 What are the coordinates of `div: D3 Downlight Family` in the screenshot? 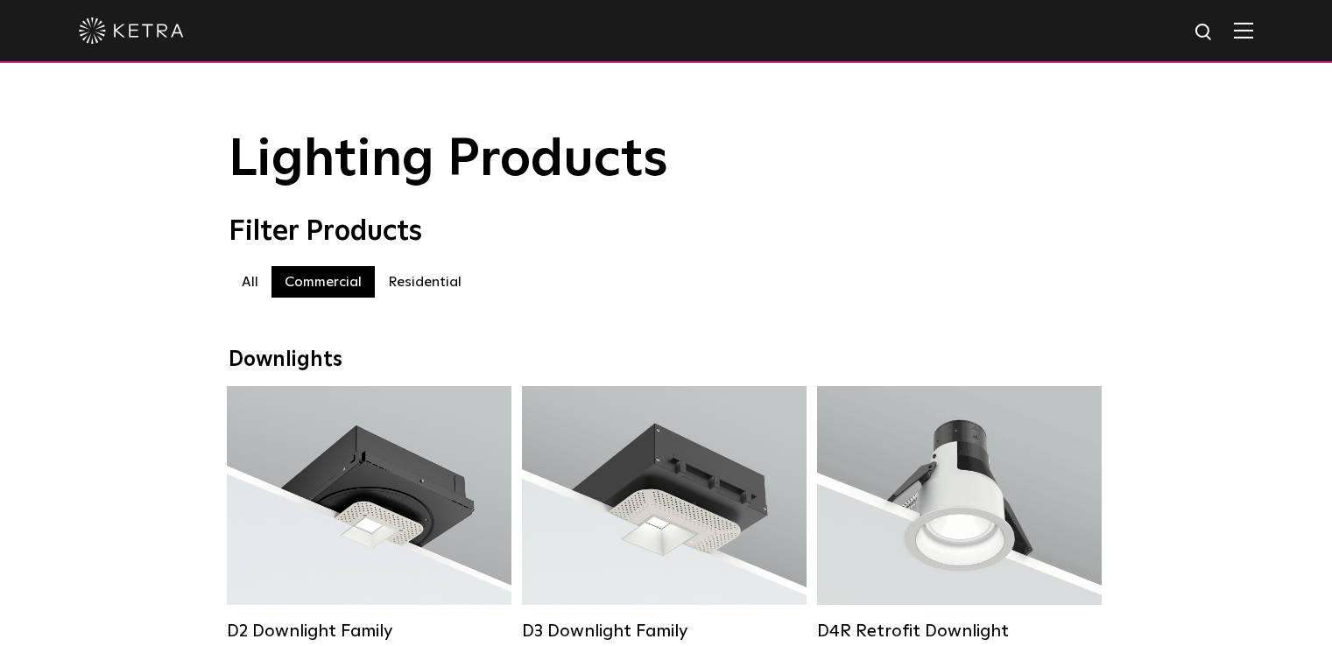 It's located at (664, 632).